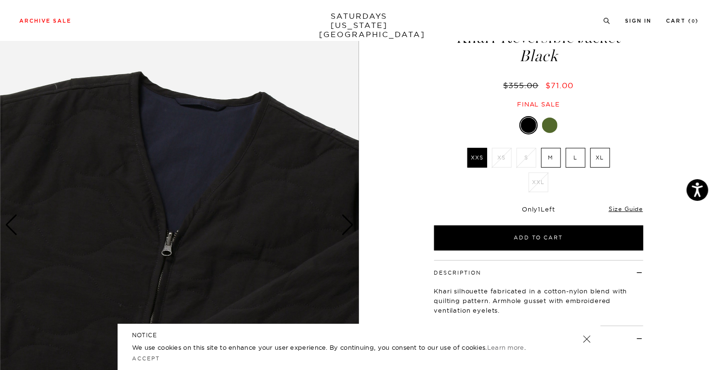  I want to click on button: Description, so click(458, 273).